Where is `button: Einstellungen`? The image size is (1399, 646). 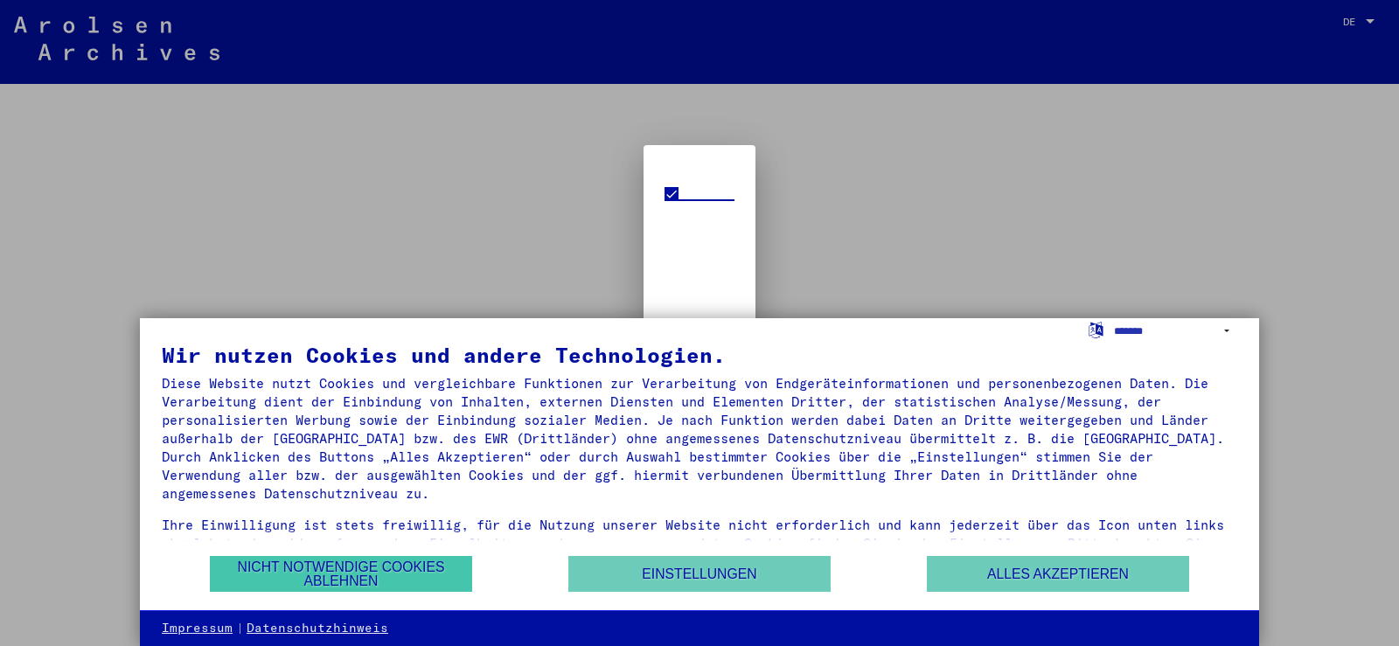 button: Einstellungen is located at coordinates (700, 574).